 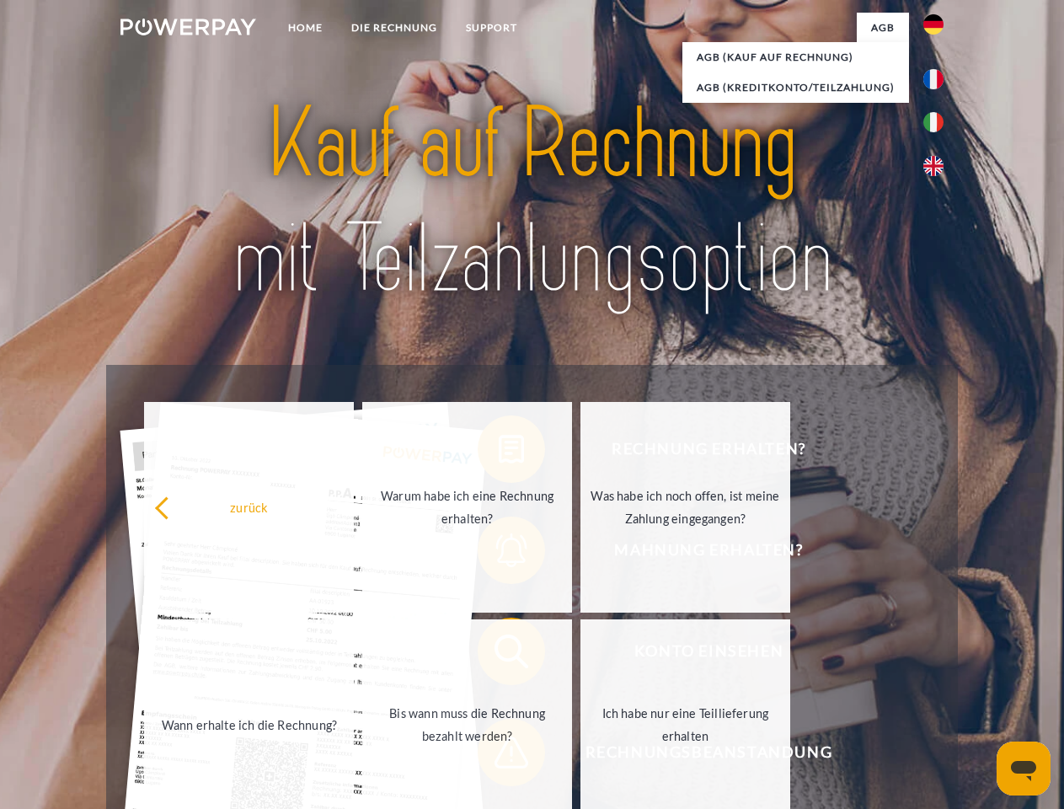 I want to click on div: Ich habe nur eine Teillieferung erhalten, so click(x=685, y=724).